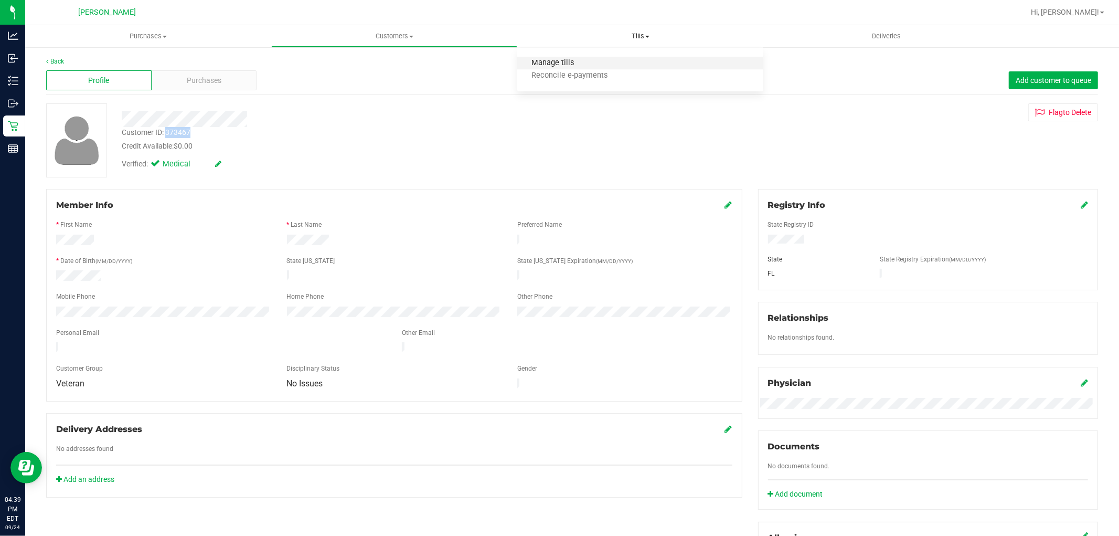 This screenshot has height=536, width=1119. Describe the element at coordinates (569, 76) in the screenshot. I see `span: Reconcile e-payments` at that location.